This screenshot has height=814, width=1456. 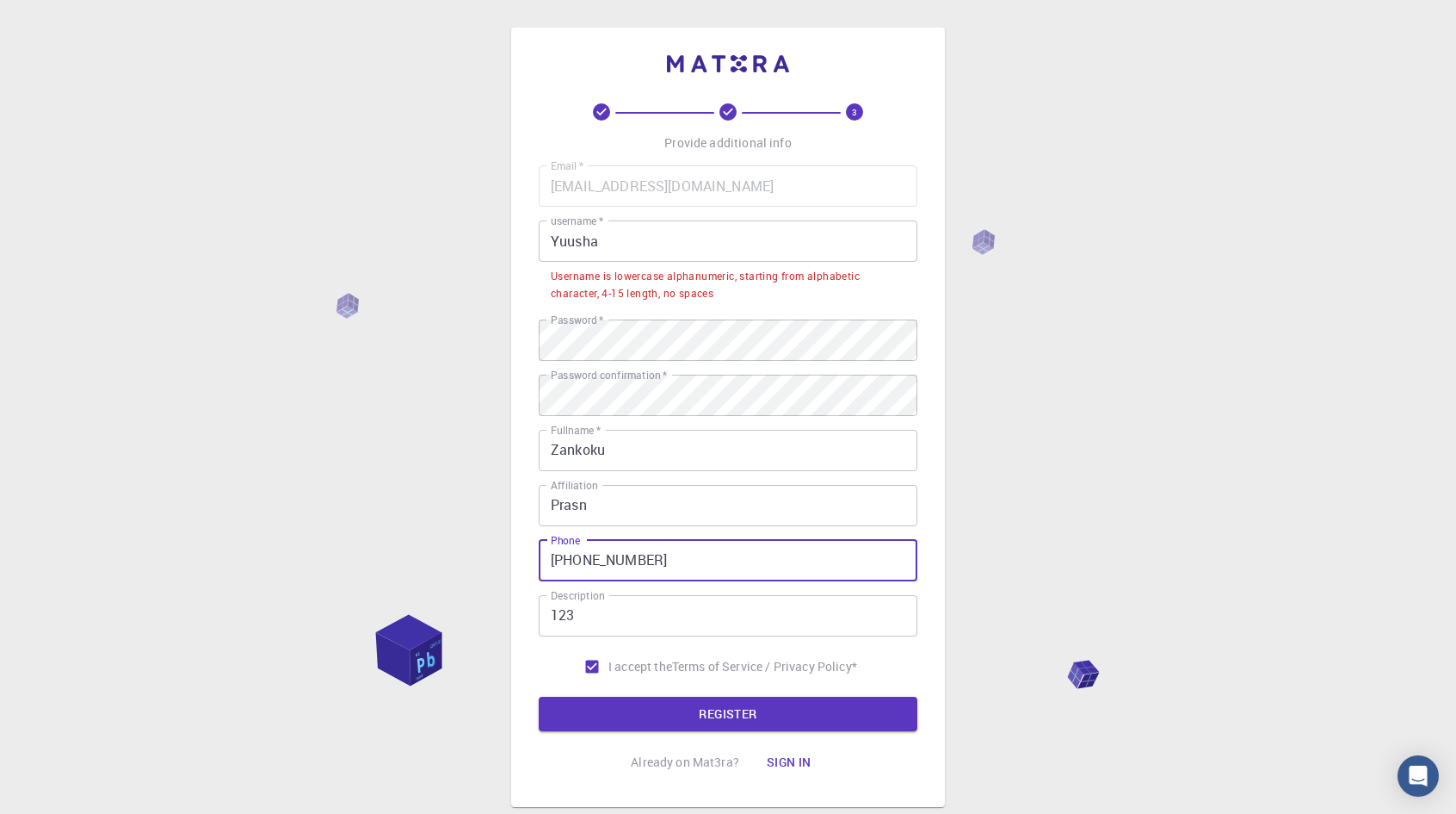 I want to click on label: Description, so click(x=577, y=595).